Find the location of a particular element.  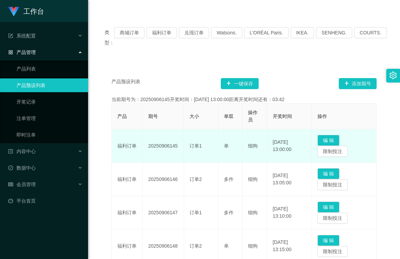

span: 操作 is located at coordinates (323, 116).